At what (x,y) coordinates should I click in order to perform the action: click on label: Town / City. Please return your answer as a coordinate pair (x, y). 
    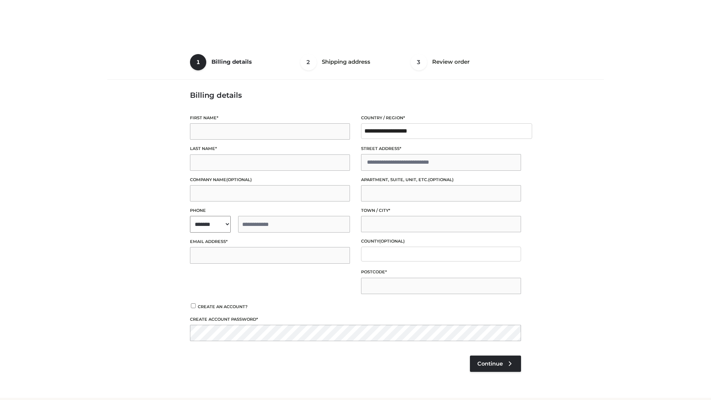
    Looking at the image, I should click on (441, 210).